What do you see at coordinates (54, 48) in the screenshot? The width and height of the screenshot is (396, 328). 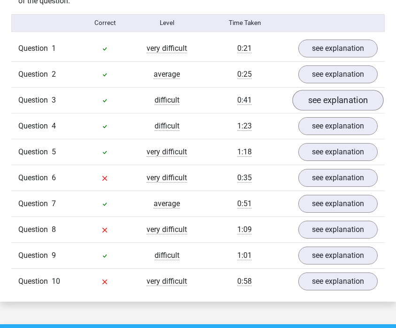 I see `span: 1` at bounding box center [54, 48].